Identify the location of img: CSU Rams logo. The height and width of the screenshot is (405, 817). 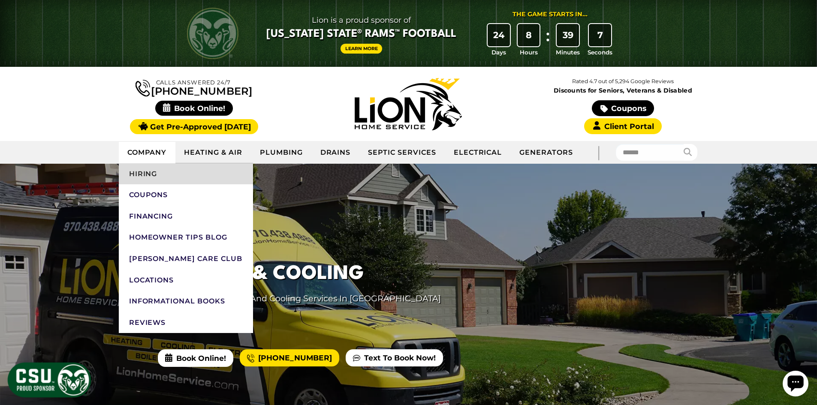
(213, 33).